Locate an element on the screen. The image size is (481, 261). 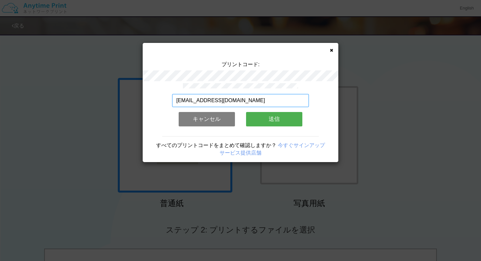
span: プリントコード: is located at coordinates (241, 64).